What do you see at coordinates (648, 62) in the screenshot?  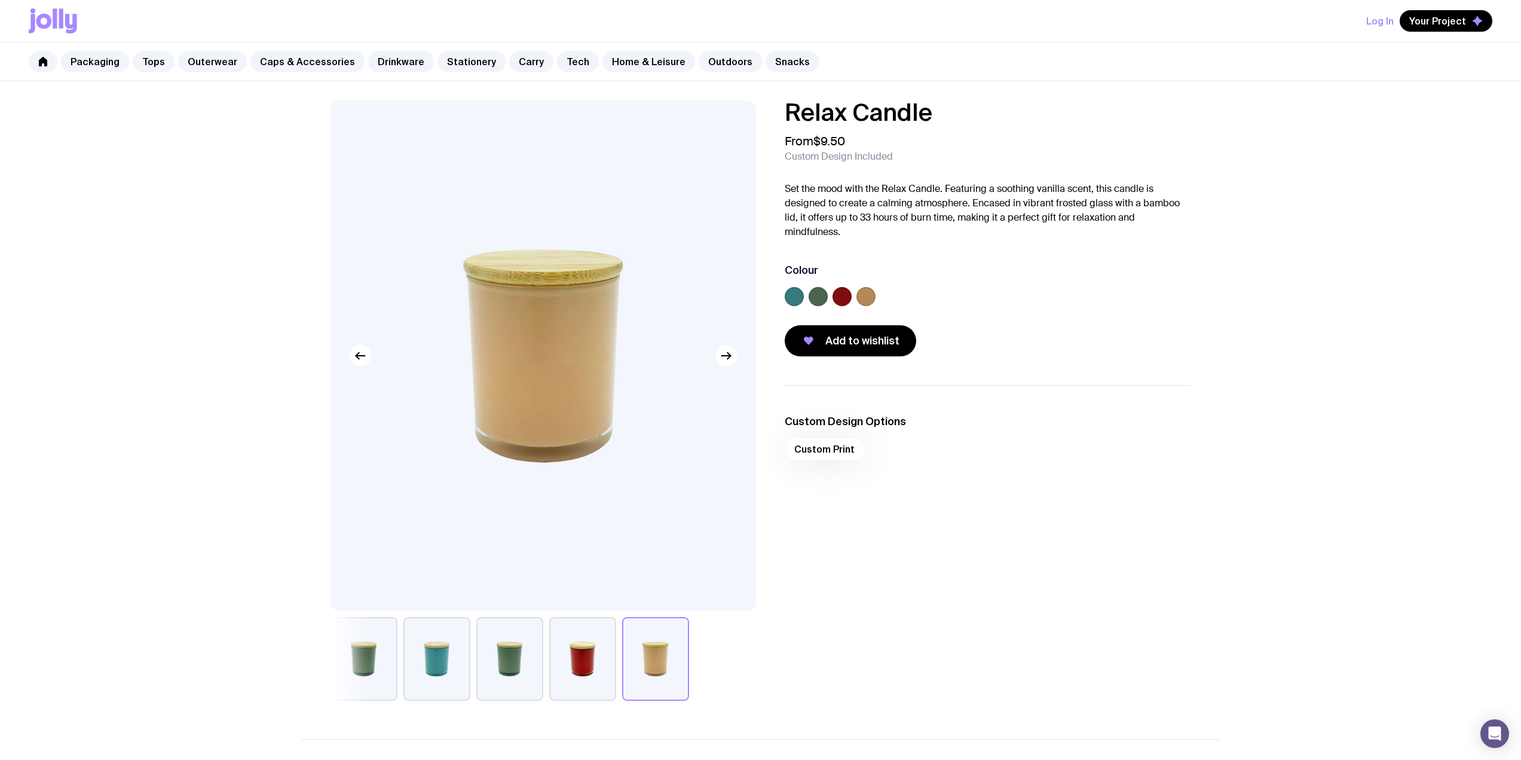 I see `a: Home & Leisure` at bounding box center [648, 62].